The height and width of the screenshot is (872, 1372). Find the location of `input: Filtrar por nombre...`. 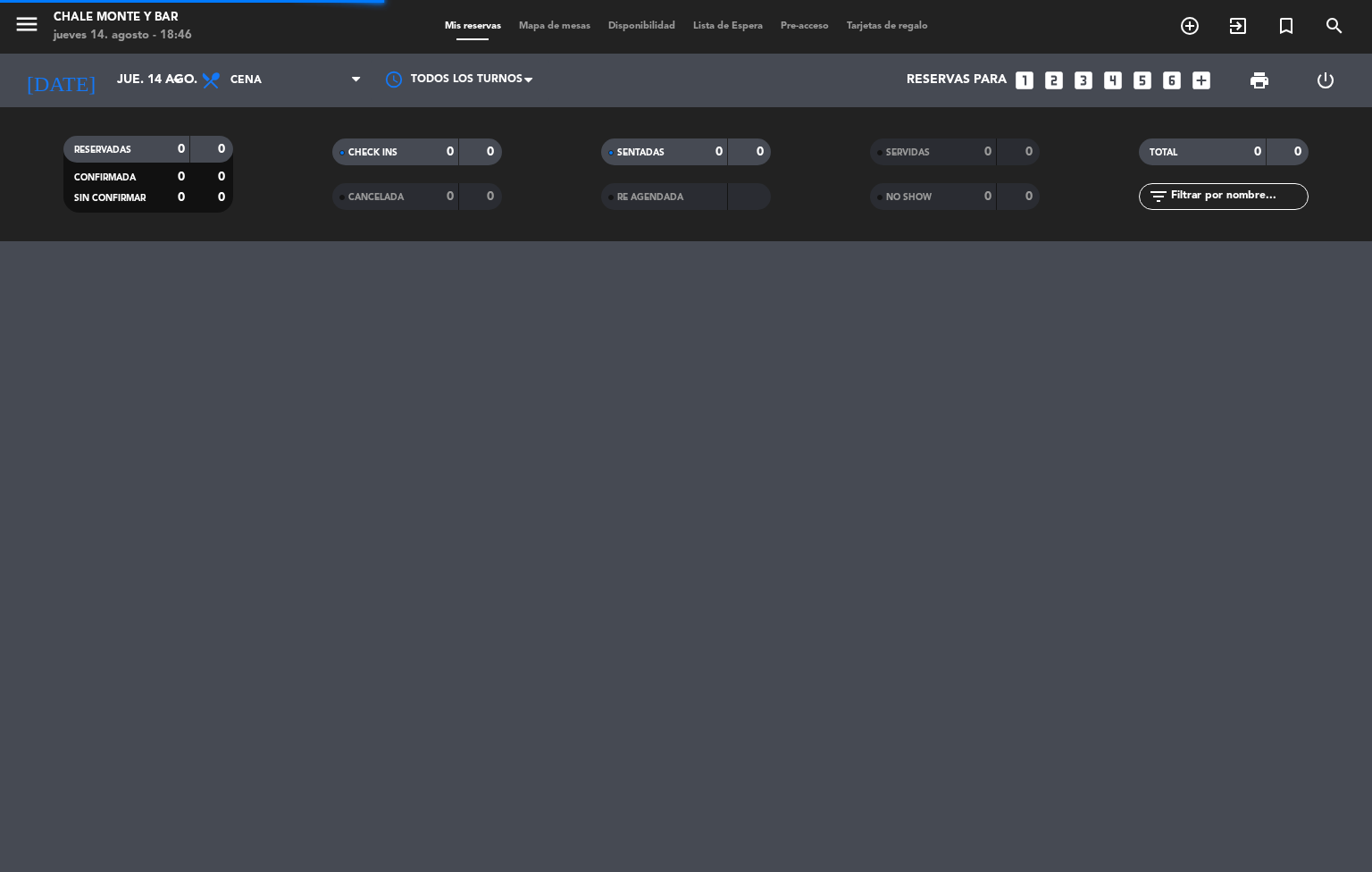

input: Filtrar por nombre... is located at coordinates (1238, 196).